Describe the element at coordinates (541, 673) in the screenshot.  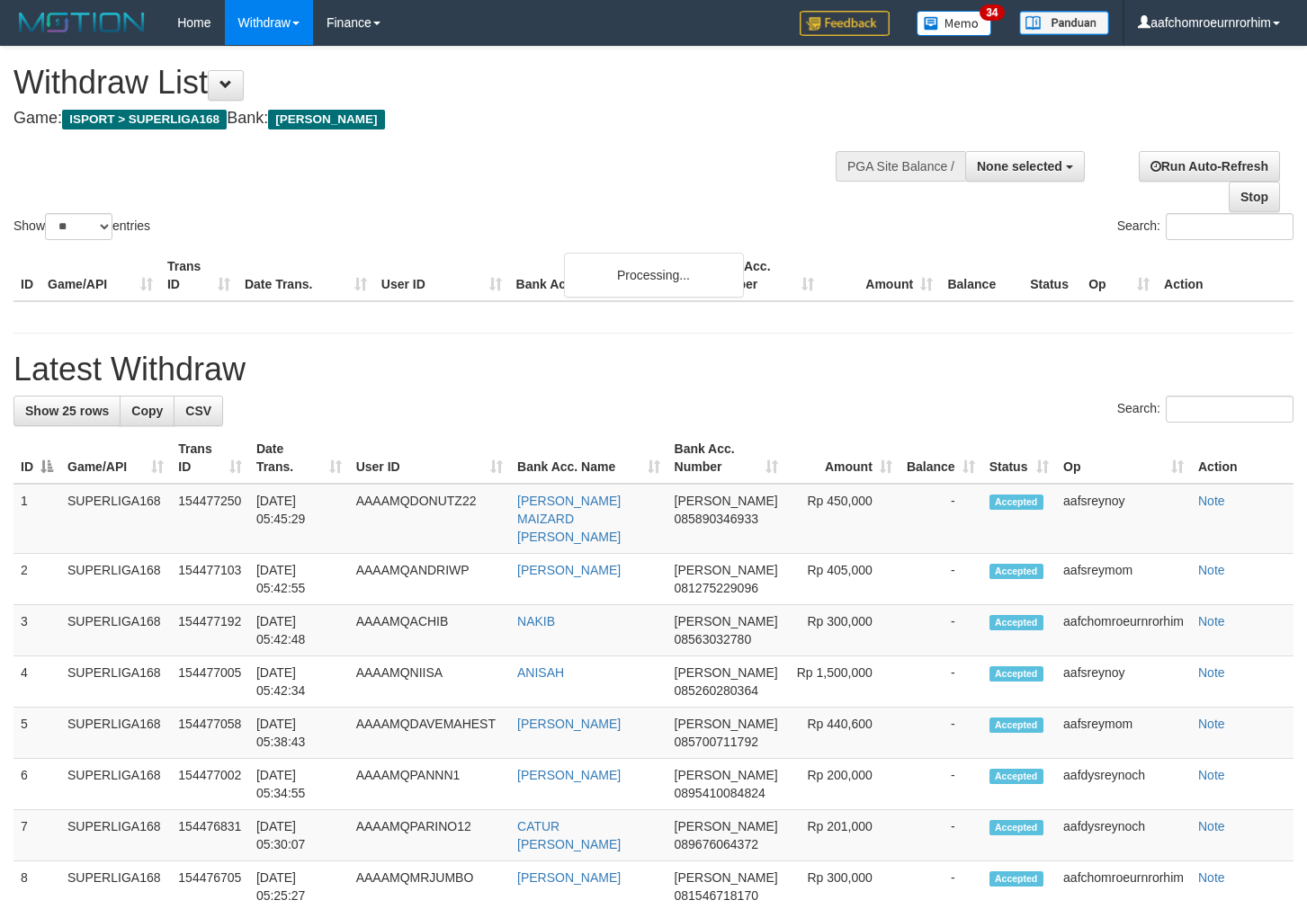
I see `a: ANISAH` at that location.